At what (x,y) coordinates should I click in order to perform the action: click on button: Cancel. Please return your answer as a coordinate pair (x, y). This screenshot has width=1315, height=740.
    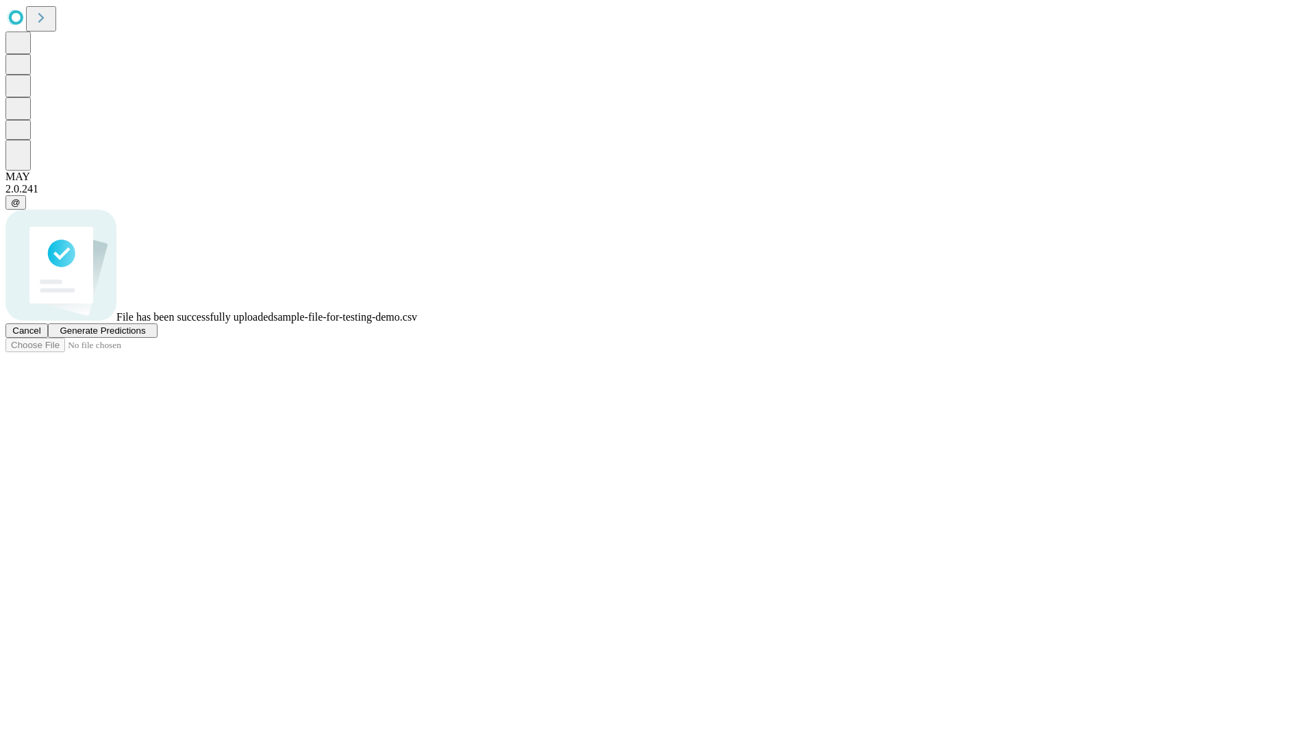
    Looking at the image, I should click on (27, 330).